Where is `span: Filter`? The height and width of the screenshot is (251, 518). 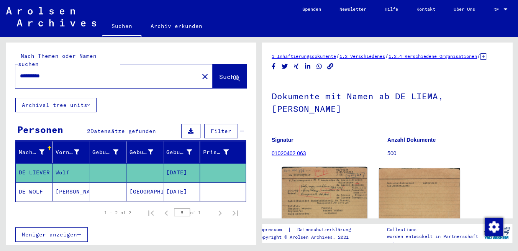
span: Filter is located at coordinates (221, 131).